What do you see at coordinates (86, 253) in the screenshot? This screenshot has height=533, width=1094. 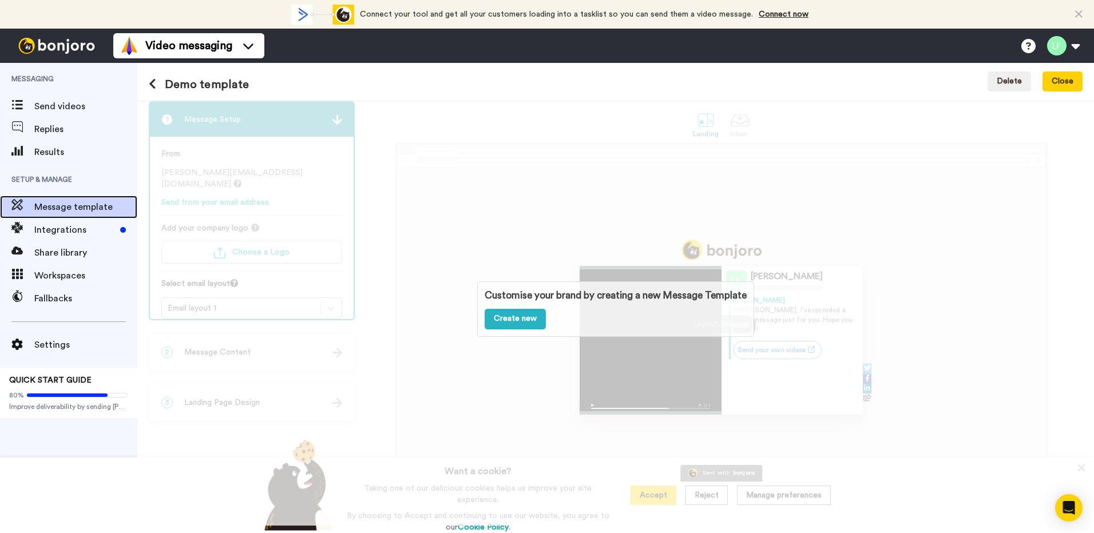 I see `span: Share library` at bounding box center [86, 253].